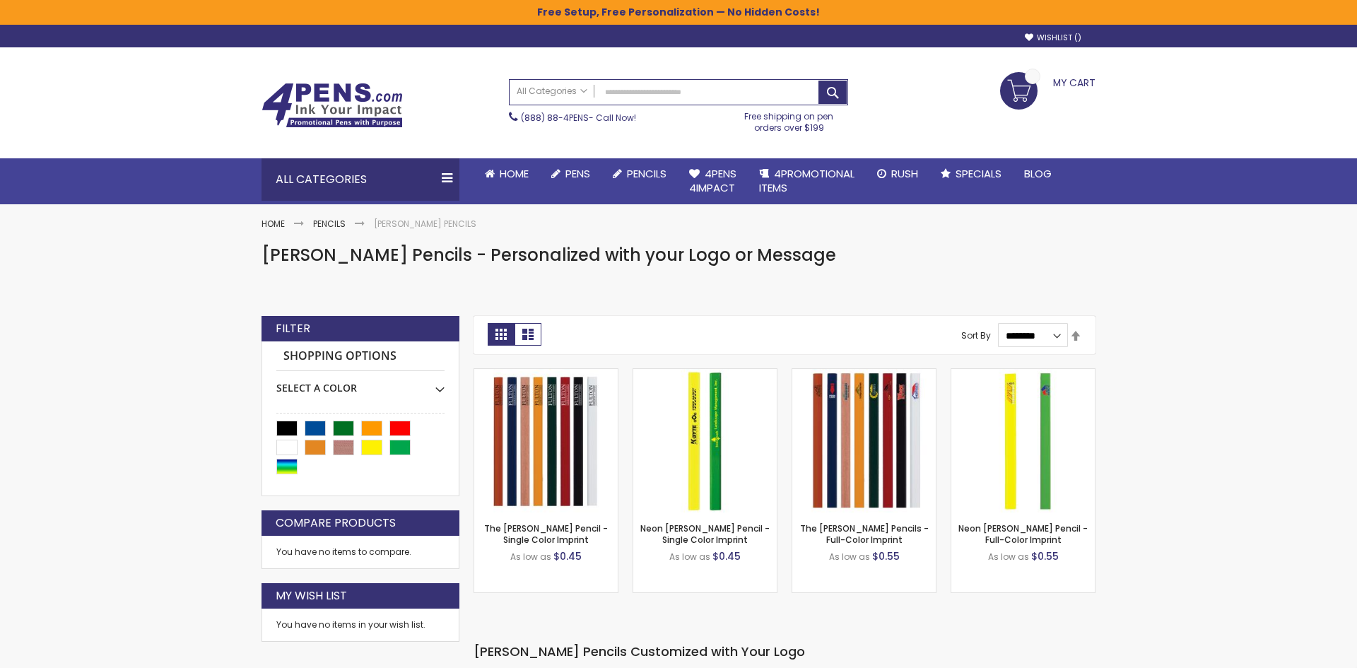 The height and width of the screenshot is (668, 1357). Describe the element at coordinates (578, 117) in the screenshot. I see `span: - Call Now!` at that location.